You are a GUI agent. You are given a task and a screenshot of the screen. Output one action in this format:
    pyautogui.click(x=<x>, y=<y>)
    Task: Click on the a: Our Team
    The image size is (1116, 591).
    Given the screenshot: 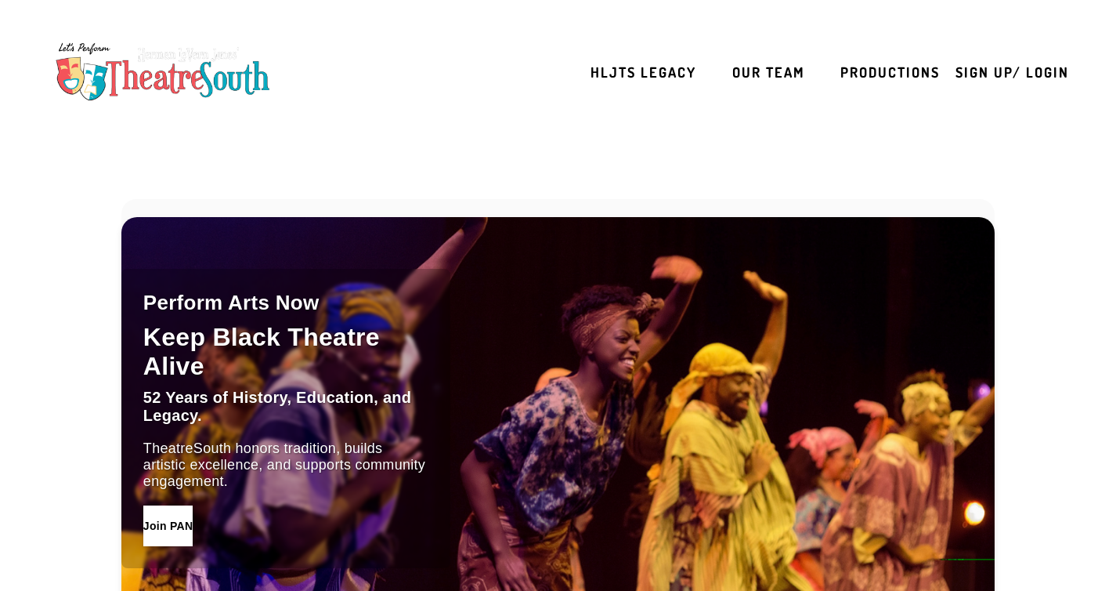 What is the action you would take?
    pyautogui.click(x=768, y=72)
    